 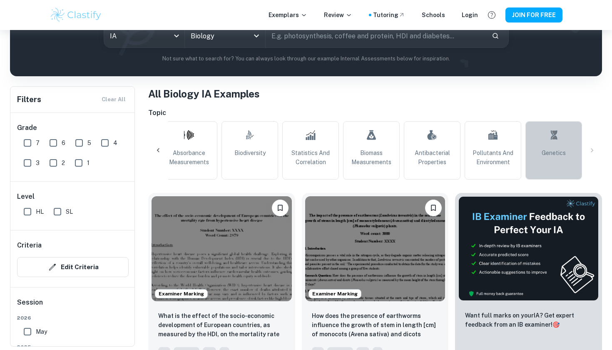 What do you see at coordinates (375, 113) in the screenshot?
I see `h6: Topic` at bounding box center [375, 113].